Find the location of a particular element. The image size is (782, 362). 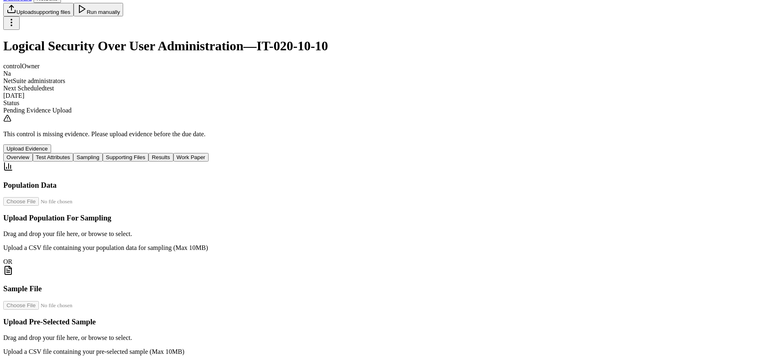

h3: Sample File is located at coordinates (391, 289).